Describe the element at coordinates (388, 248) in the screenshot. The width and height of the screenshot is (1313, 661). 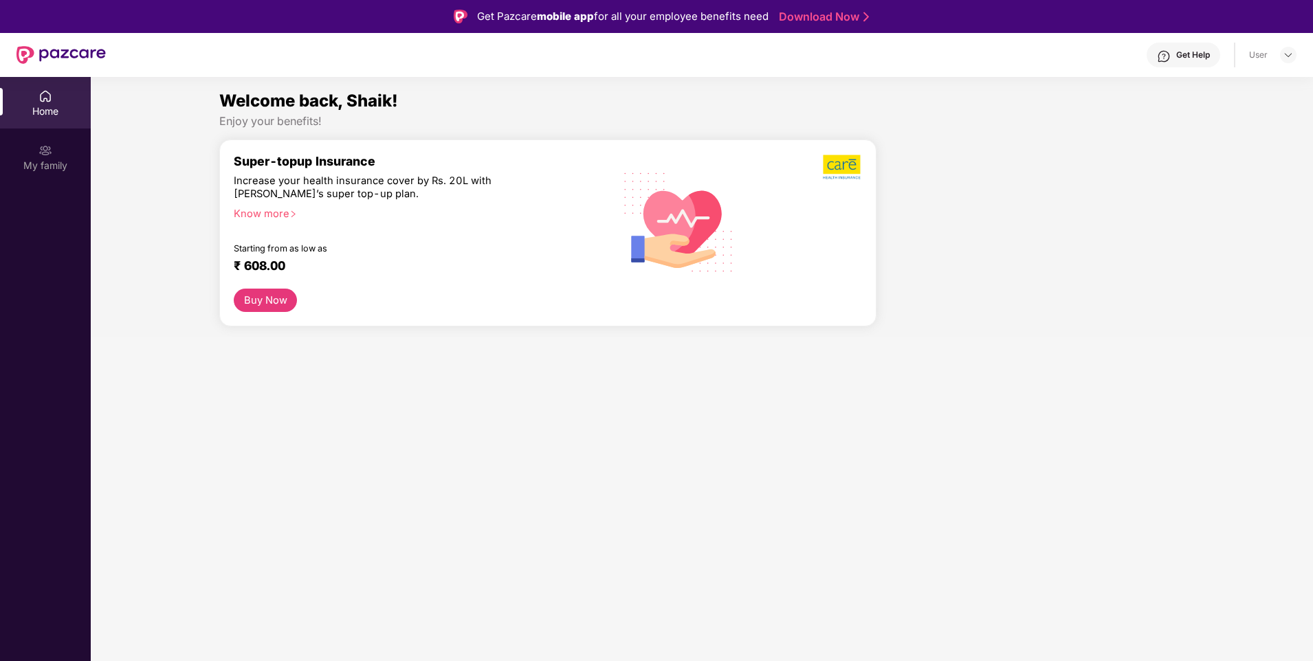
I see `div: Starting from as low as` at that location.